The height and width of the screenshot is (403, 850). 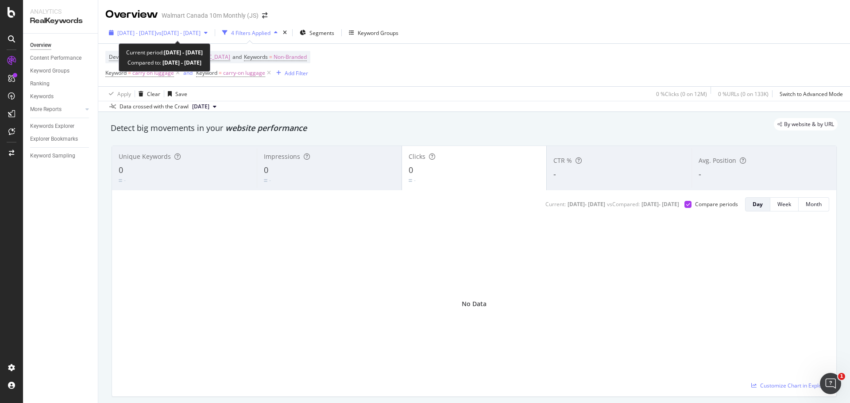 What do you see at coordinates (795, 386) in the screenshot?
I see `span: Customize Chart in Explorer` at bounding box center [795, 386].